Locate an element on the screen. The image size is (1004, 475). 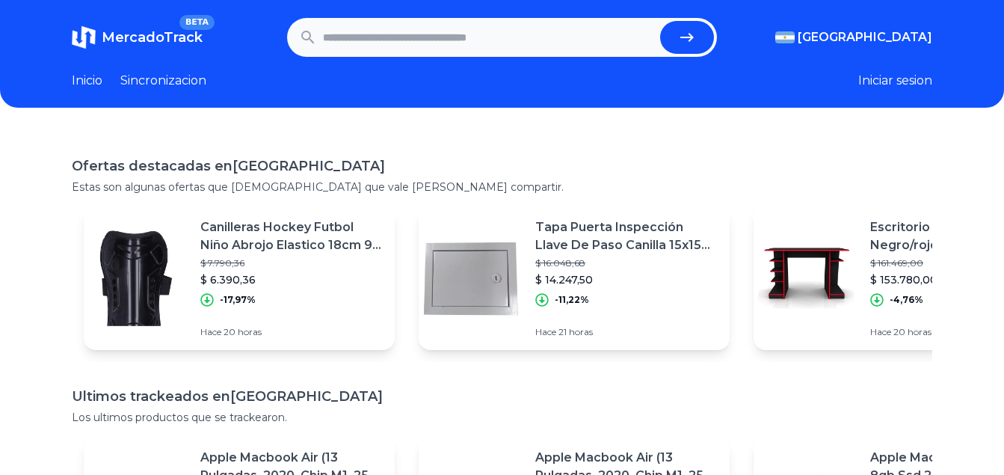
img: MercadoTrack is located at coordinates (84, 37).